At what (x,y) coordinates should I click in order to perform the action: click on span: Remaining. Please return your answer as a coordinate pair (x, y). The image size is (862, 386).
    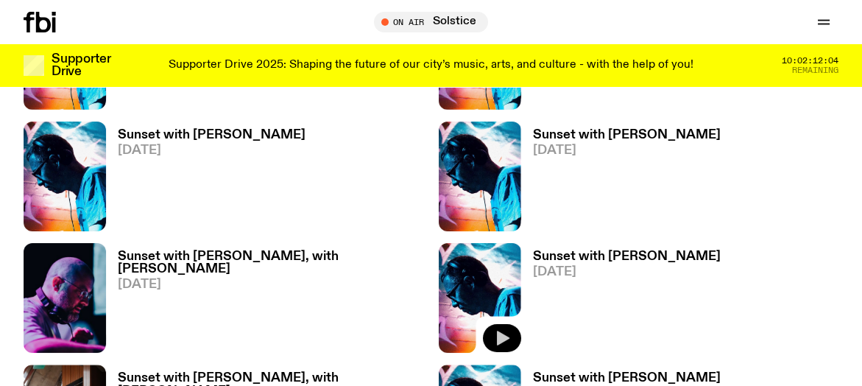
    Looking at the image, I should click on (815, 70).